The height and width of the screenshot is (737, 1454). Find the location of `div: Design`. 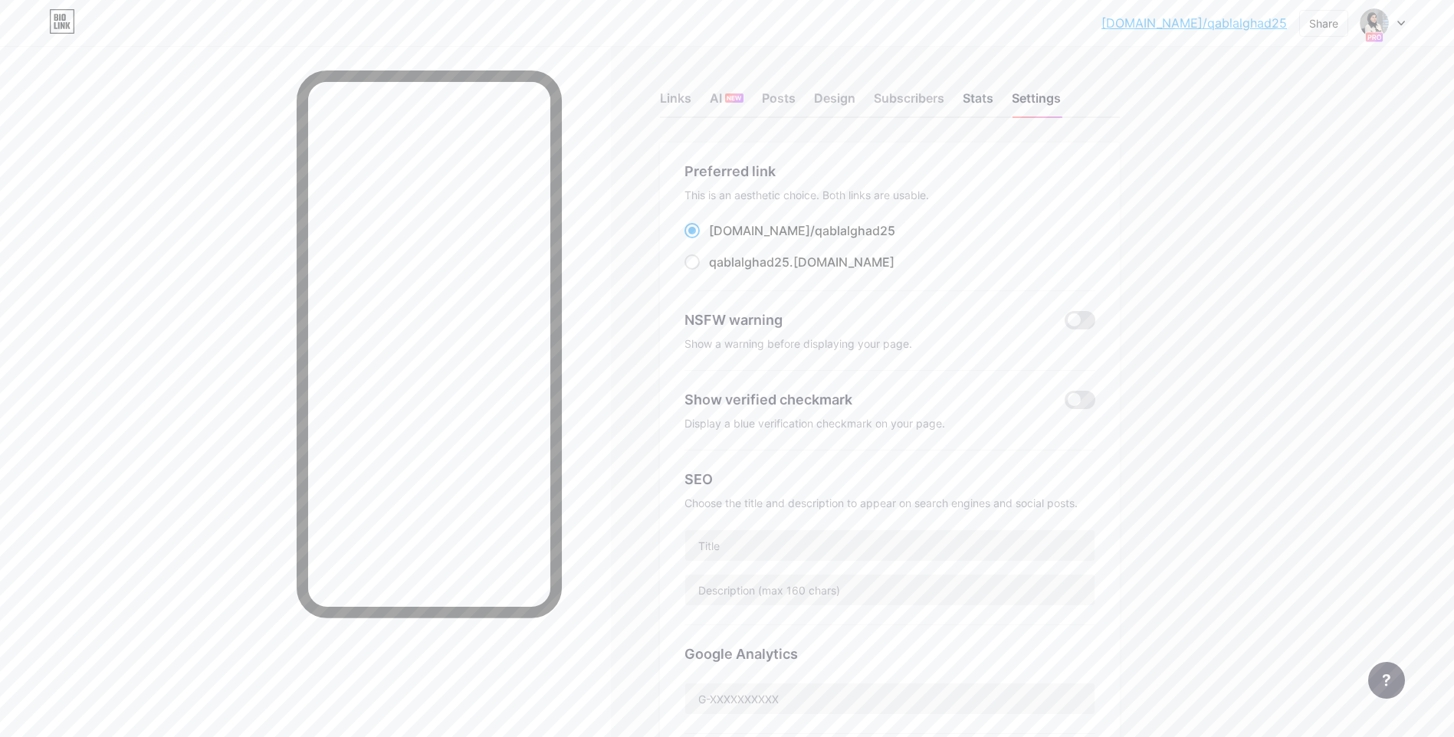

div: Design is located at coordinates (835, 103).